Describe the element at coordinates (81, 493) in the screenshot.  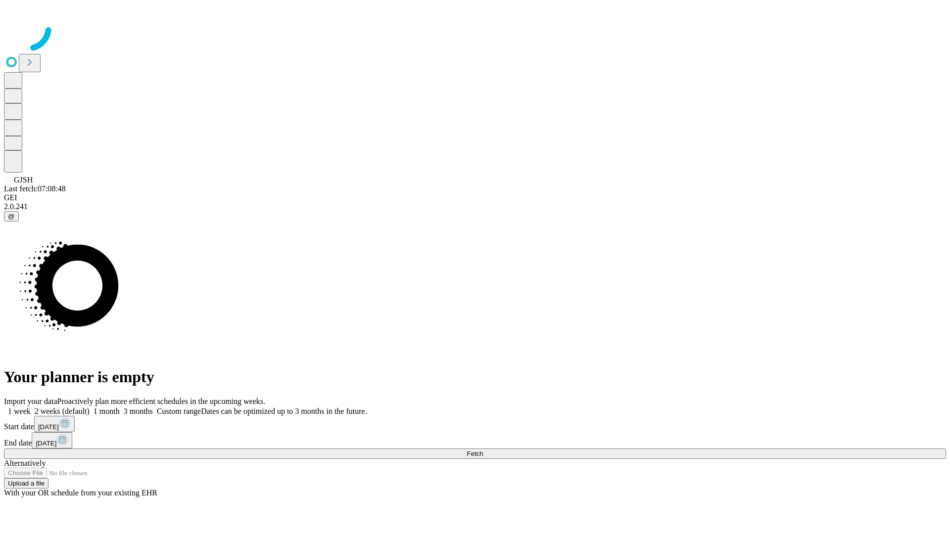
I see `span: With your OR schedule from your existing EHR` at that location.